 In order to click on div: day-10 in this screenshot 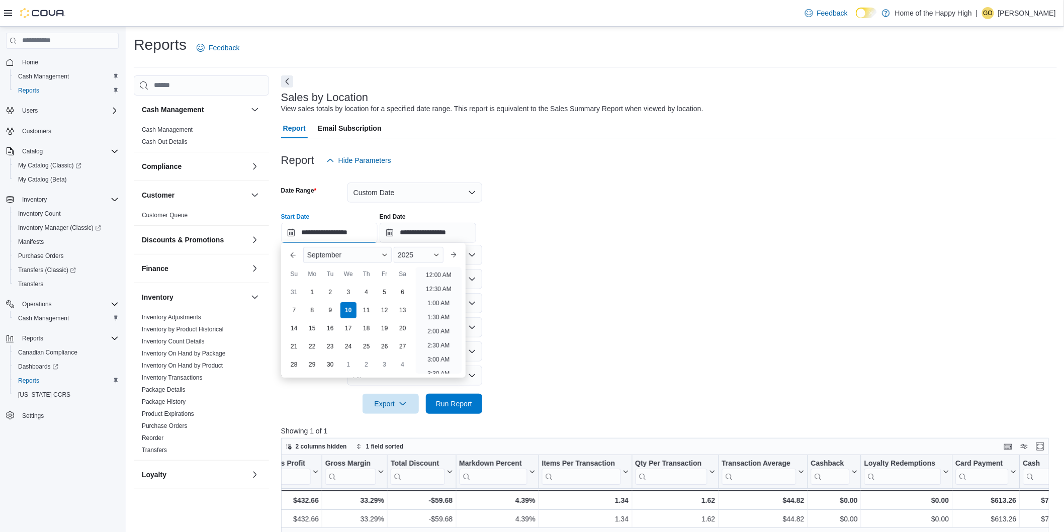, I will do `click(348, 310)`.